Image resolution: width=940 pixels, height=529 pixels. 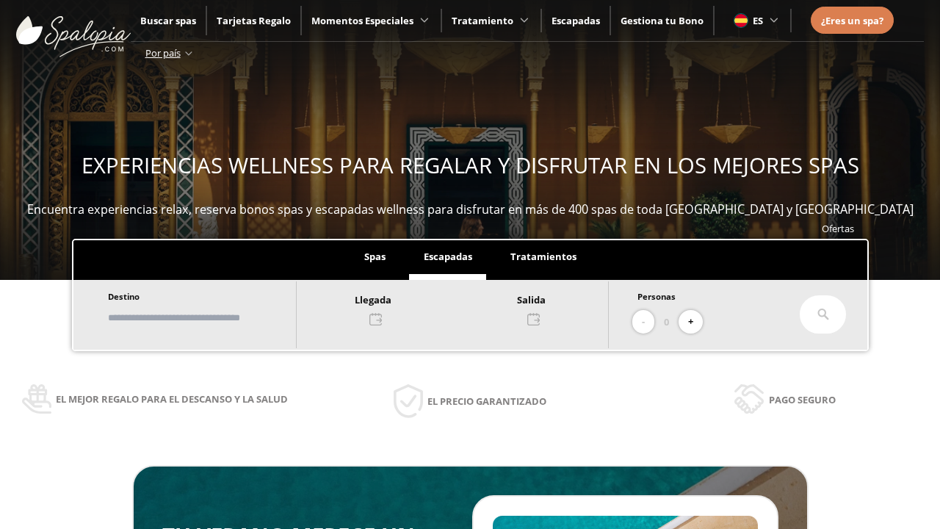 What do you see at coordinates (662, 21) in the screenshot?
I see `span: Gestiona tu Bono` at bounding box center [662, 21].